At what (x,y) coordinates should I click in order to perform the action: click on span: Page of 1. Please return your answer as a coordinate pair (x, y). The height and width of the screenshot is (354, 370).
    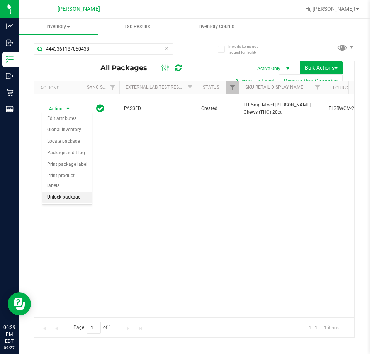
    Looking at the image, I should click on (92, 328).